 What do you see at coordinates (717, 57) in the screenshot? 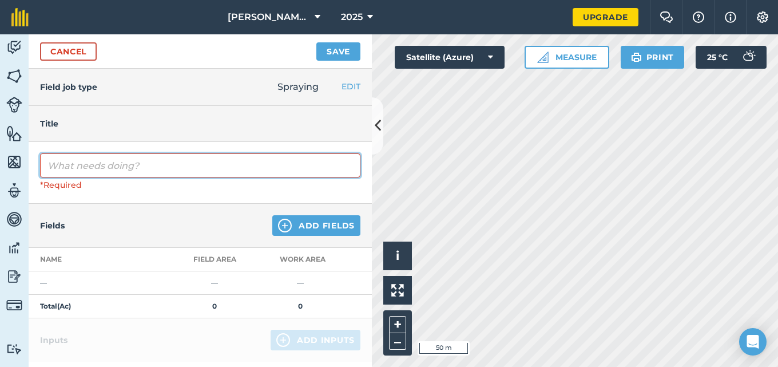
I see `span: 25 ° C` at bounding box center [717, 57].